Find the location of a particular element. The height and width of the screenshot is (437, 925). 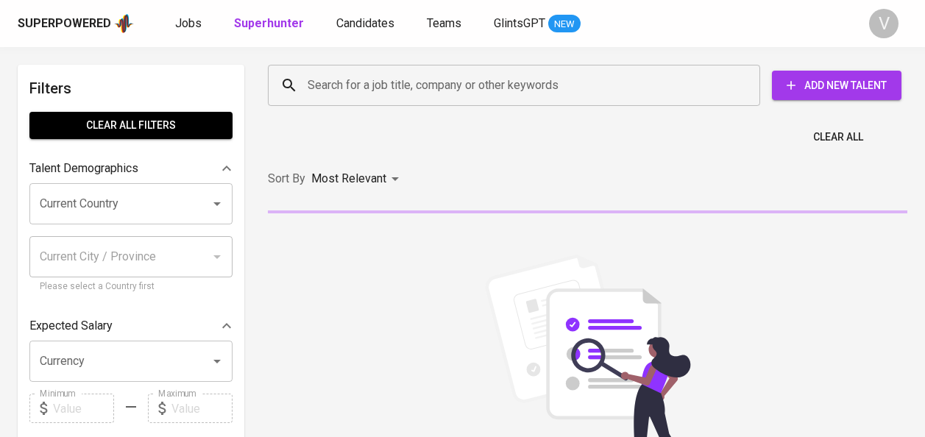

span: NEW is located at coordinates (565, 24).